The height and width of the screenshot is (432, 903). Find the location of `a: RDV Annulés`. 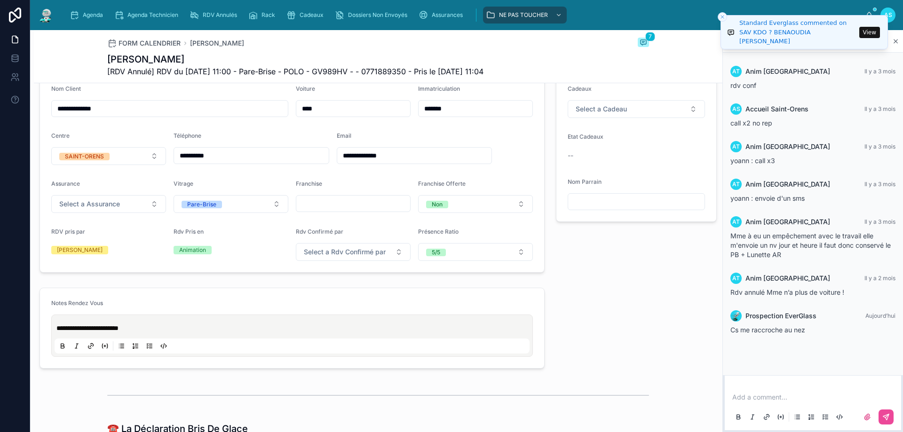

a: RDV Annulés is located at coordinates (215, 15).